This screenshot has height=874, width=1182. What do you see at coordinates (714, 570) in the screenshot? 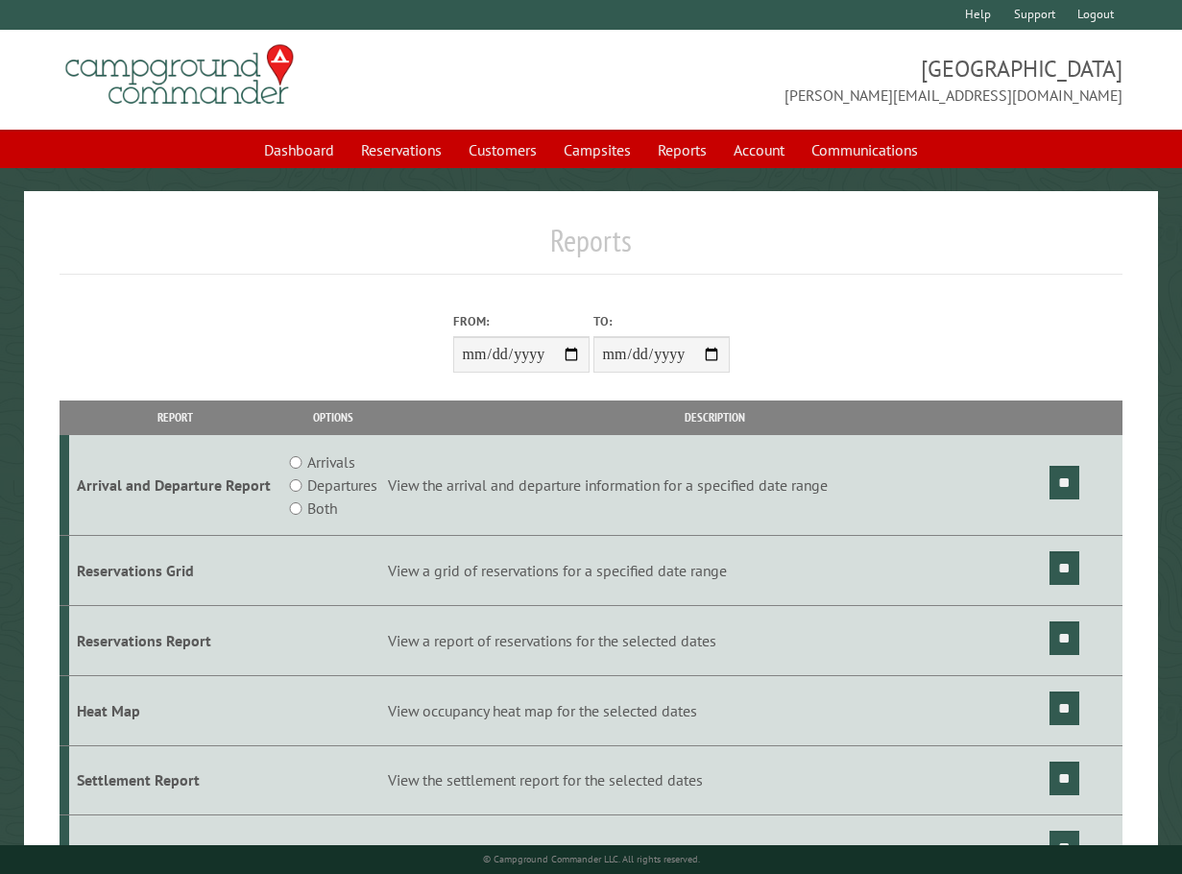
I see `td: View a grid of reservations for a specified date range` at bounding box center [714, 570].